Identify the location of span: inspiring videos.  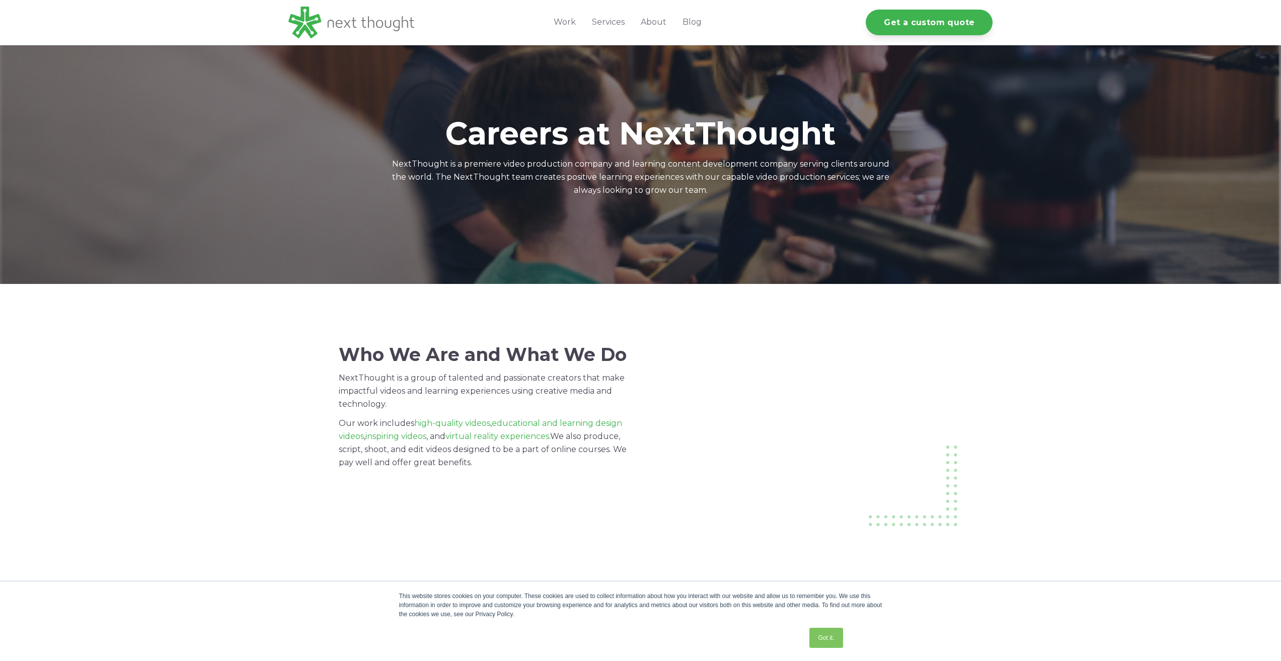
(396, 436).